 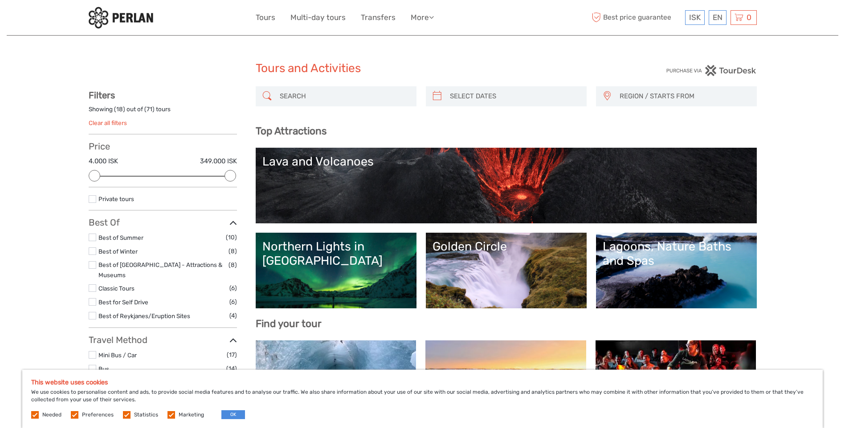 I want to click on strong: Filters, so click(x=102, y=95).